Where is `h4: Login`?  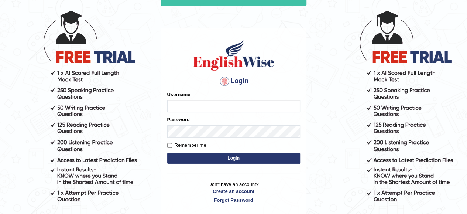 h4: Login is located at coordinates (234, 81).